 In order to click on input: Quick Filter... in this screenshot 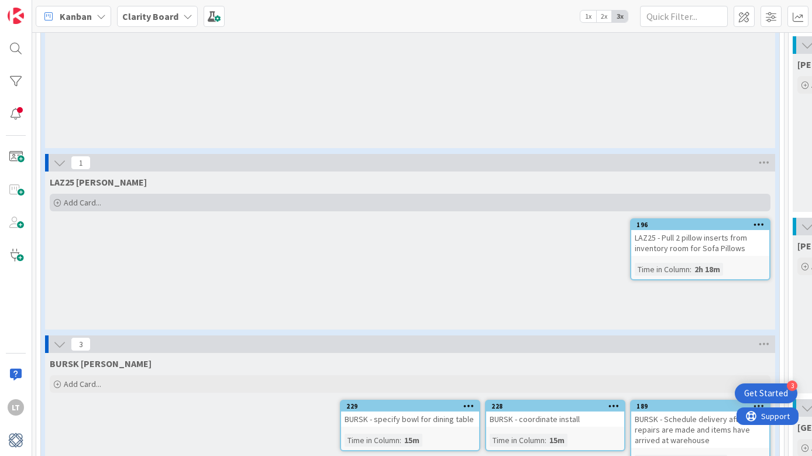, I will do `click(684, 16)`.